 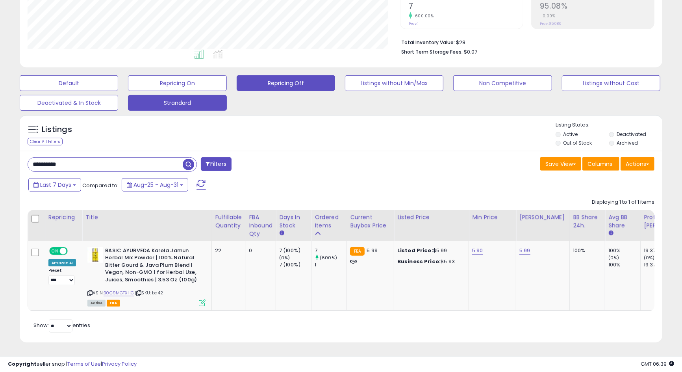 What do you see at coordinates (600, 164) in the screenshot?
I see `span: Columns` at bounding box center [600, 164].